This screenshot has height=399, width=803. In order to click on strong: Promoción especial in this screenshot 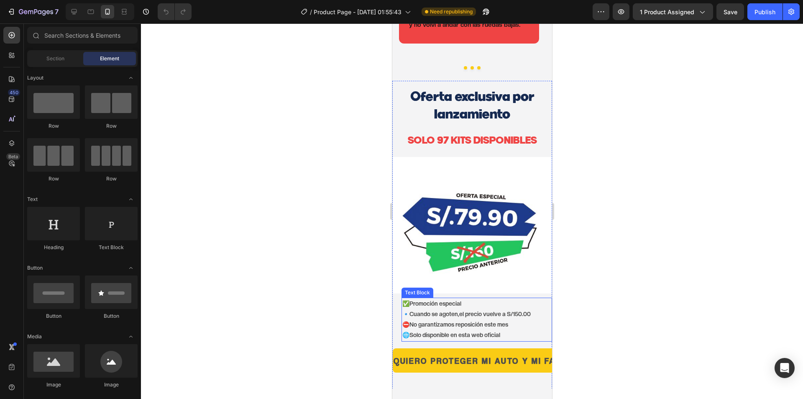, I will do `click(43, 280)`.